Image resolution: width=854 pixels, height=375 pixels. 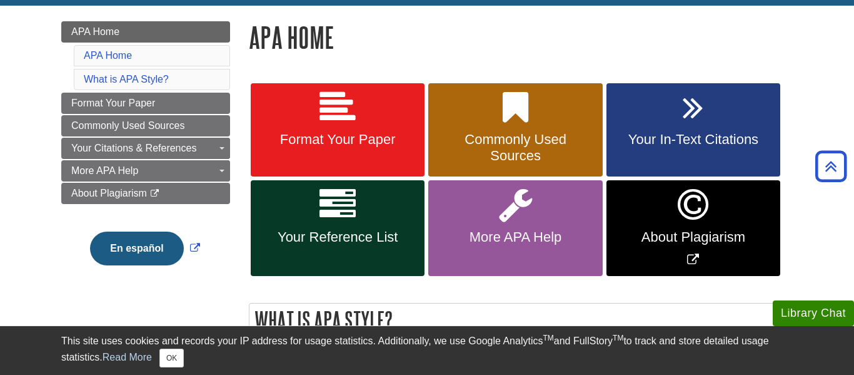 What do you see at coordinates (95, 31) in the screenshot?
I see `span: APA Home` at bounding box center [95, 31].